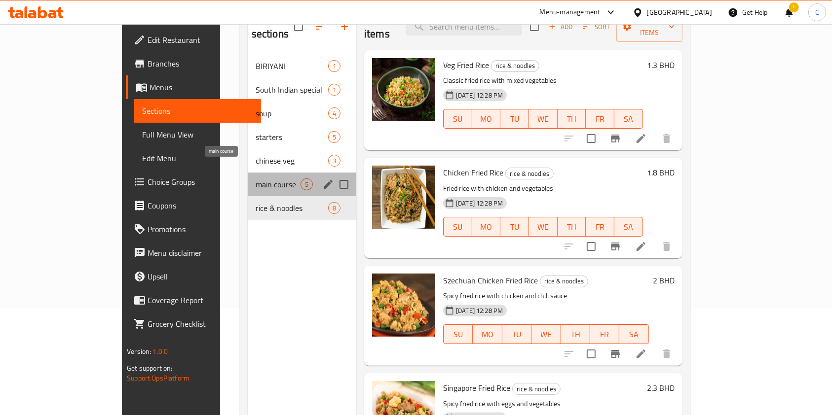 The height and width of the screenshot is (415, 832). Describe the element at coordinates (543, 188) in the screenshot. I see `p: Fried rice with chicken and vegetables` at that location.